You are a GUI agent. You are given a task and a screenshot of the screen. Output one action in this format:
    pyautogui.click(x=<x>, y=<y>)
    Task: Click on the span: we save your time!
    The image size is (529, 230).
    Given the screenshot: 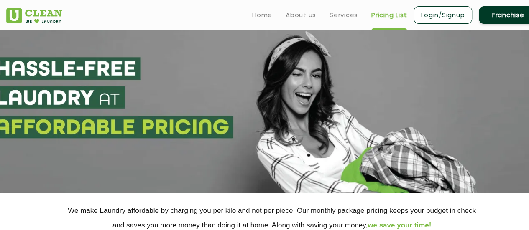 What is the action you would take?
    pyautogui.click(x=399, y=225)
    